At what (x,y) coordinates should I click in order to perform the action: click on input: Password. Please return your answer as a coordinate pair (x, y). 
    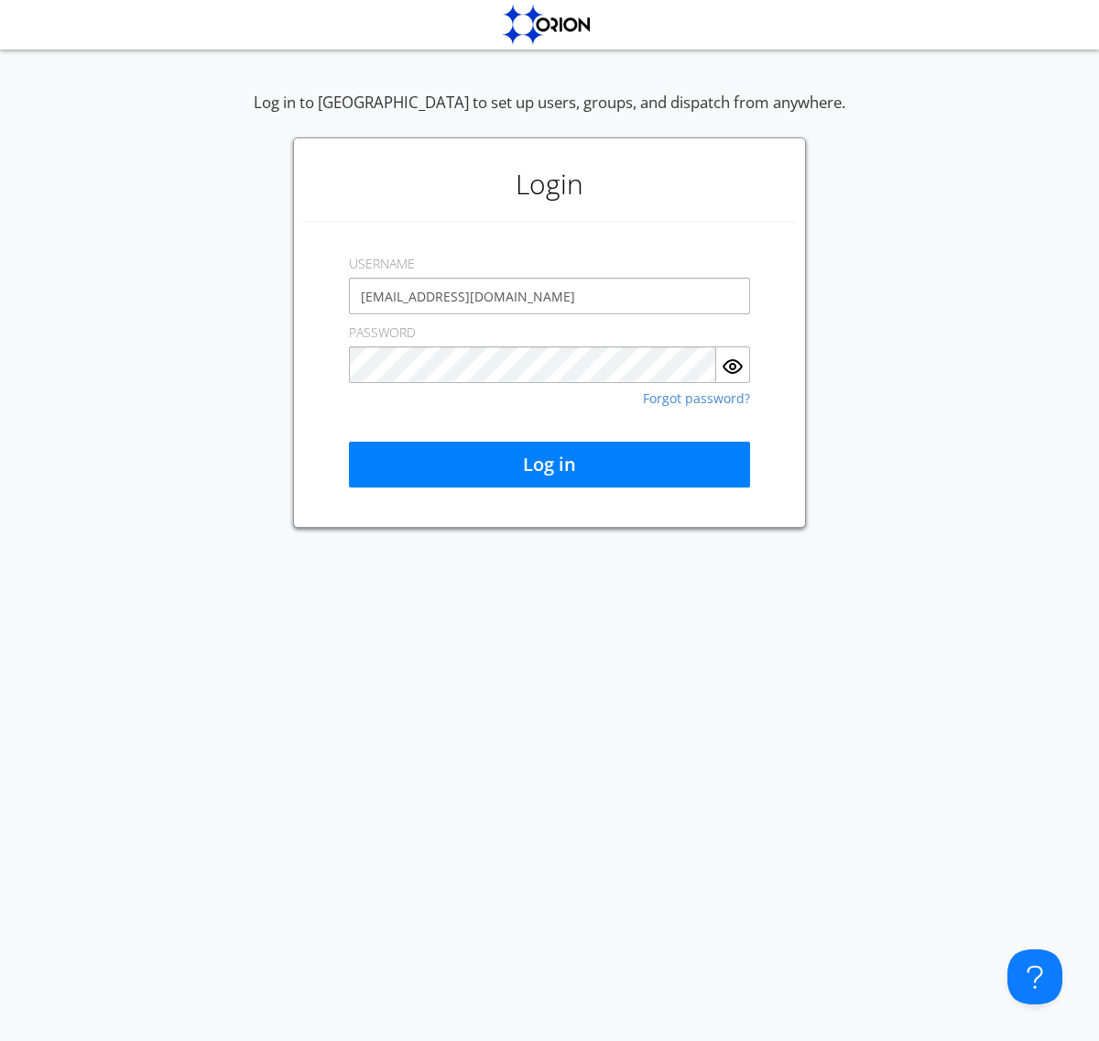
    Looking at the image, I should click on (532, 365).